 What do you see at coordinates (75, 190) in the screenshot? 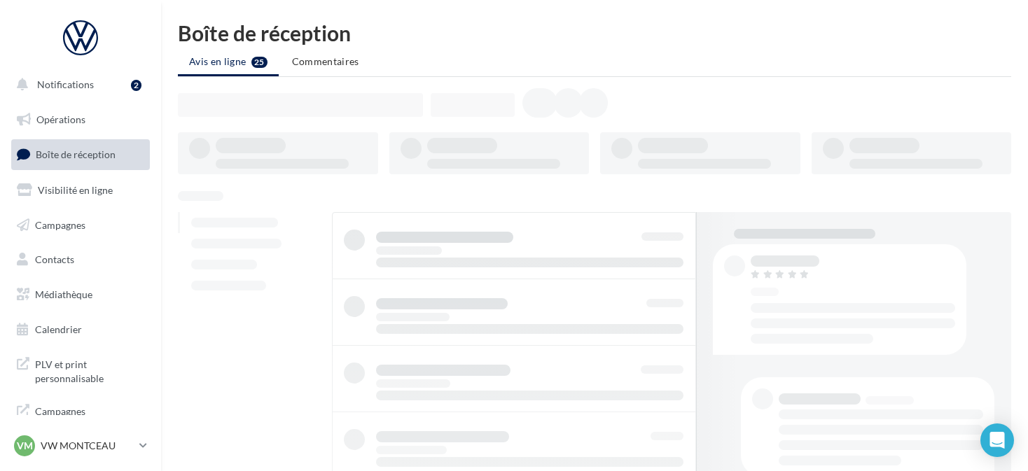
I see `span: Visibilité en ligne` at bounding box center [75, 190].